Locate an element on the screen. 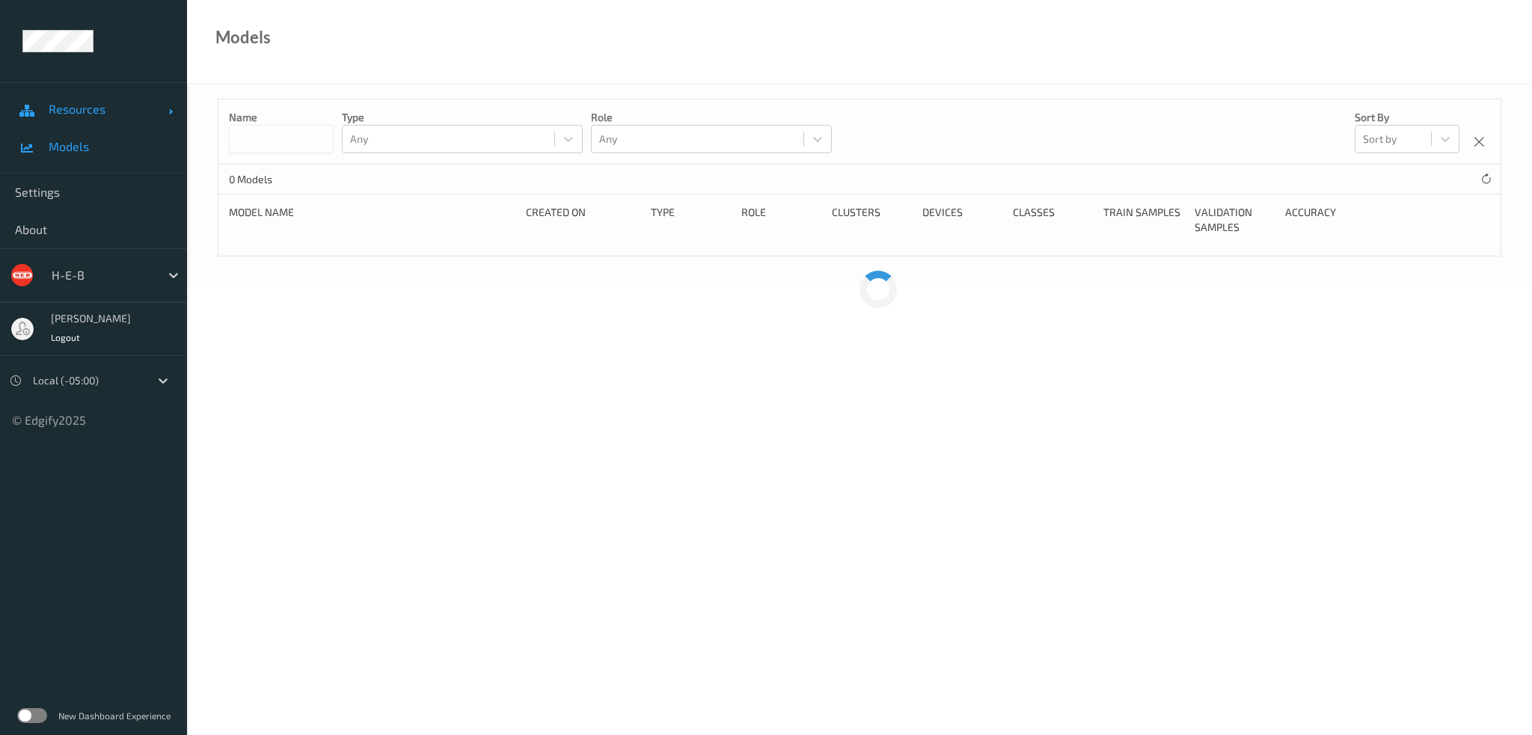 The width and height of the screenshot is (1532, 735). p: Sort by is located at coordinates (1407, 117).